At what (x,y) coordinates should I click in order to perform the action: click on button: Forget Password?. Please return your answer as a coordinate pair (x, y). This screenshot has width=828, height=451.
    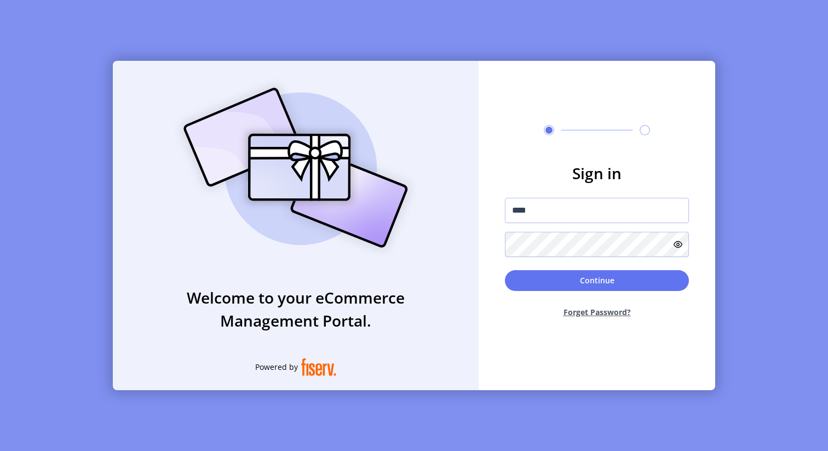
    Looking at the image, I should click on (597, 312).